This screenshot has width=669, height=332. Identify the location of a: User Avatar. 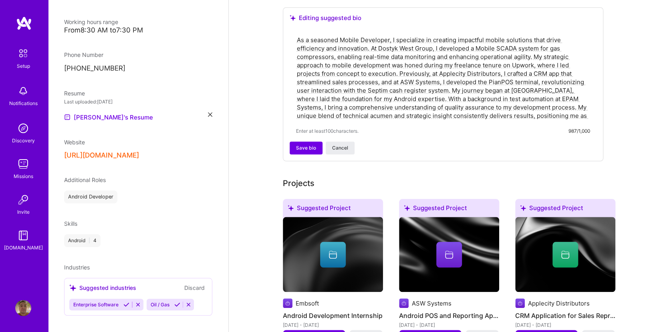
(23, 308).